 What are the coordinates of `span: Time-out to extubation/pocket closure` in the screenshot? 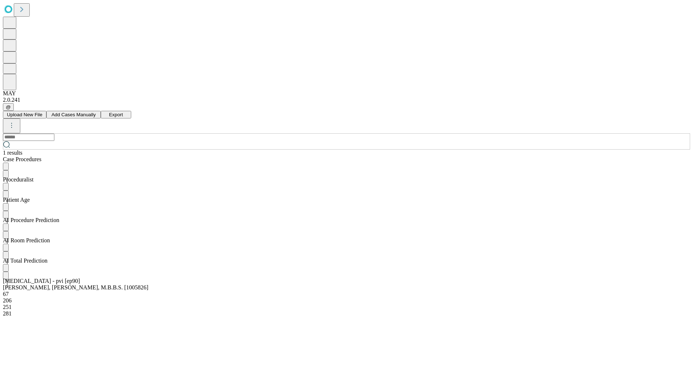 It's located at (31, 220).